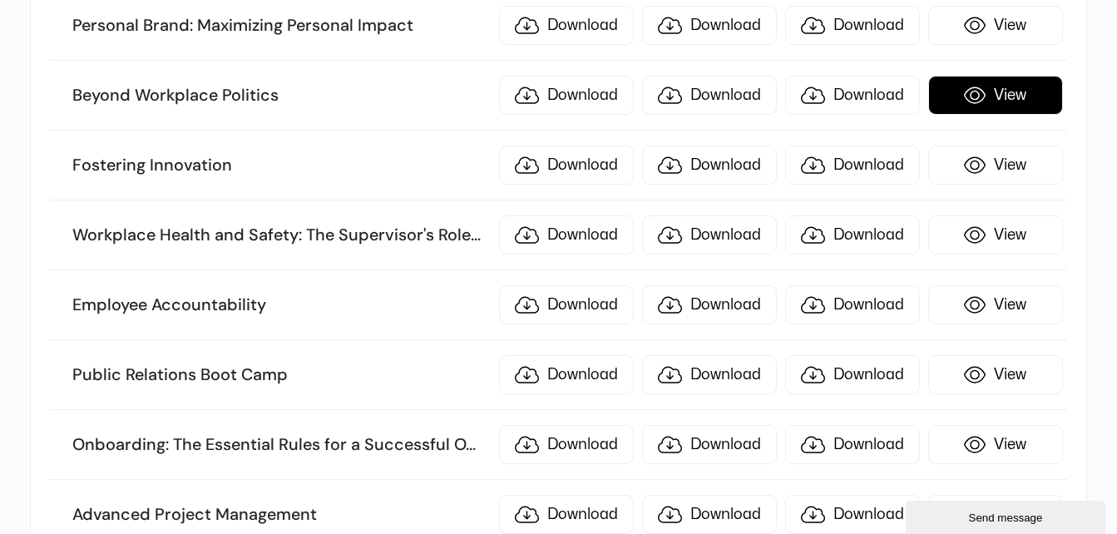  I want to click on h3: Public Relations Boot Camp, so click(281, 375).